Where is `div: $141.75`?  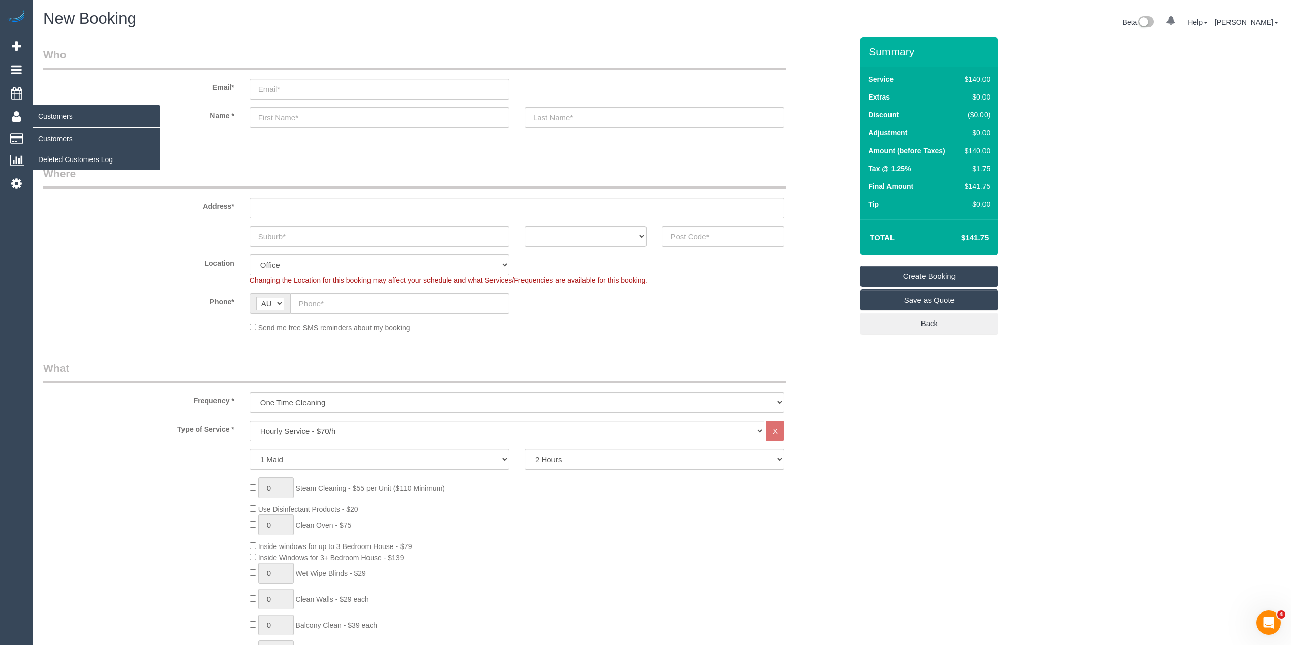 div: $141.75 is located at coordinates (975, 187).